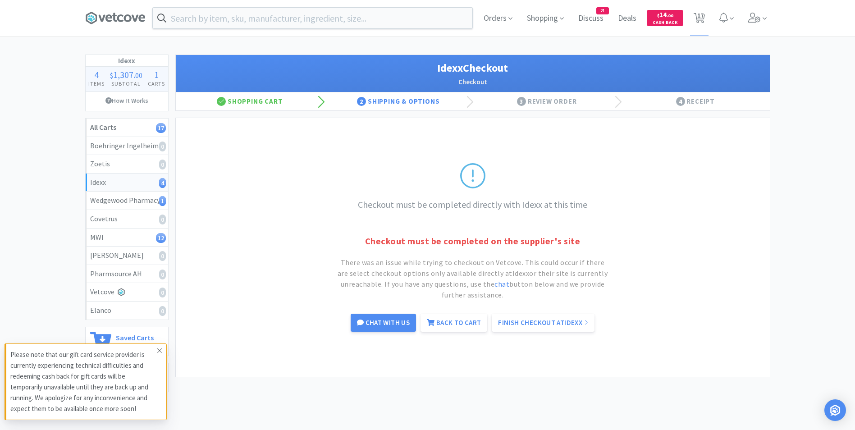  What do you see at coordinates (473, 241) in the screenshot?
I see `p: Checkout must be completed on the supplier's site` at bounding box center [473, 241].